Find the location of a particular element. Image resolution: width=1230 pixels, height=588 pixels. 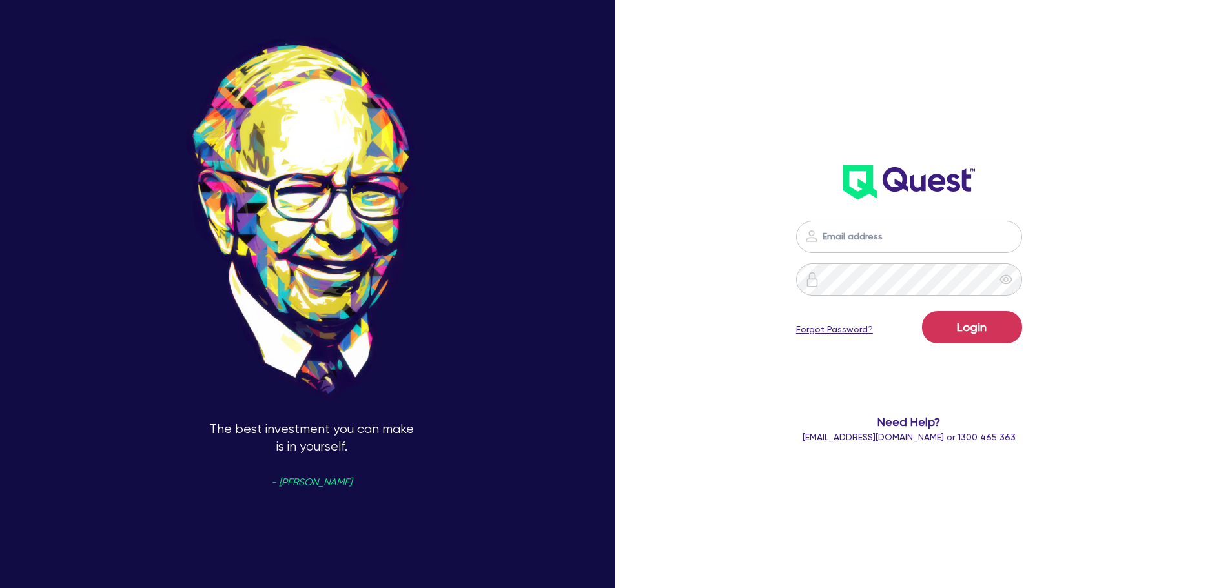

span: eye is located at coordinates (1006, 279).